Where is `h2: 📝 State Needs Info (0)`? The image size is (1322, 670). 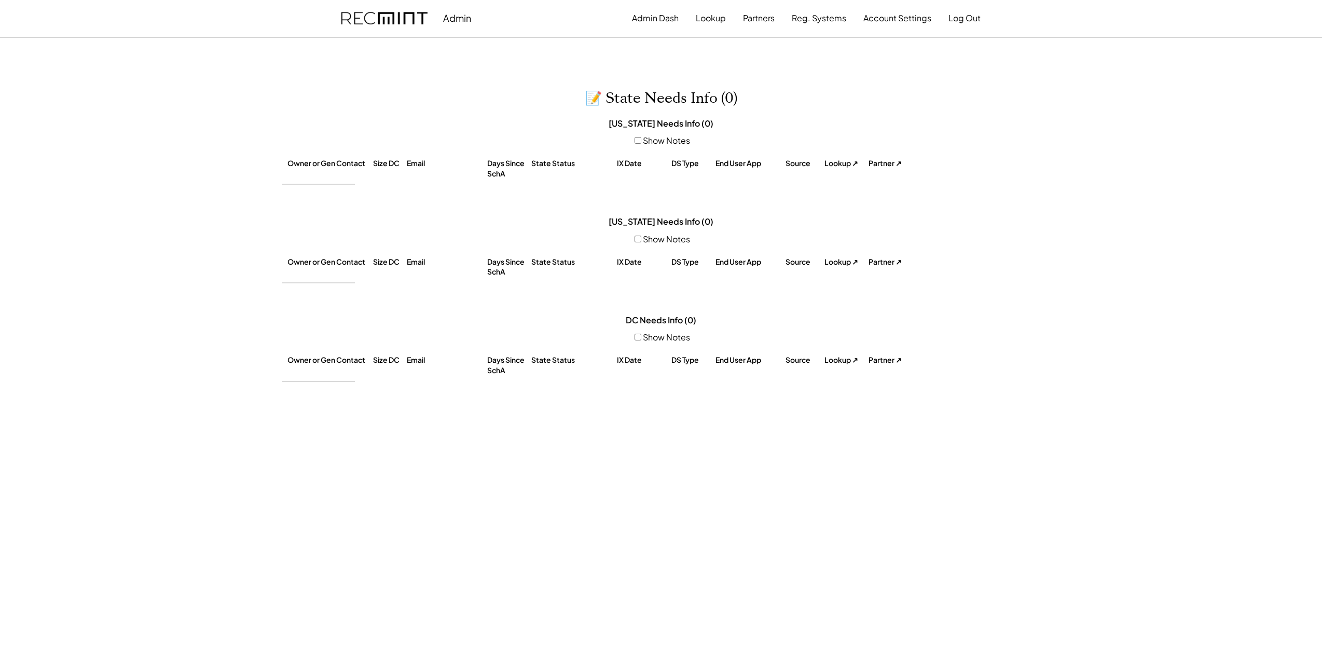 h2: 📝 State Needs Info (0) is located at coordinates (661, 99).